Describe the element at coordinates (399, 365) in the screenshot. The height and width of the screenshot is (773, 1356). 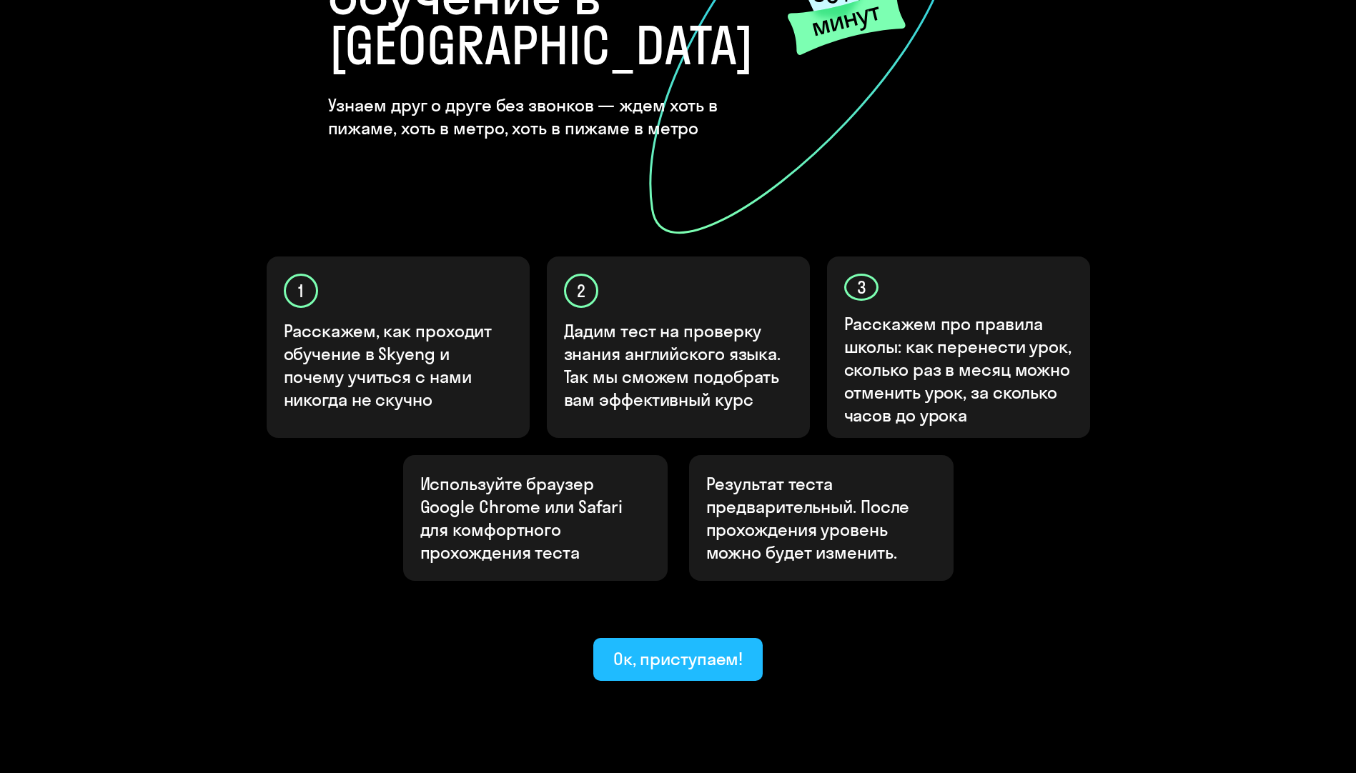
I see `p: Расскажем, как проходит обучение в Skyeng и почему учиться с нами никогда не скучно` at that location.